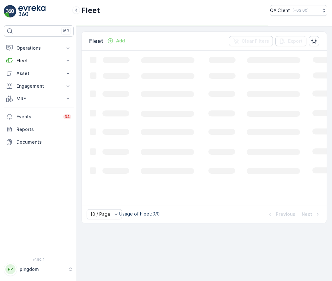 The height and width of the screenshot is (281, 332). Describe the element at coordinates (39, 99) in the screenshot. I see `p: MRF` at that location.